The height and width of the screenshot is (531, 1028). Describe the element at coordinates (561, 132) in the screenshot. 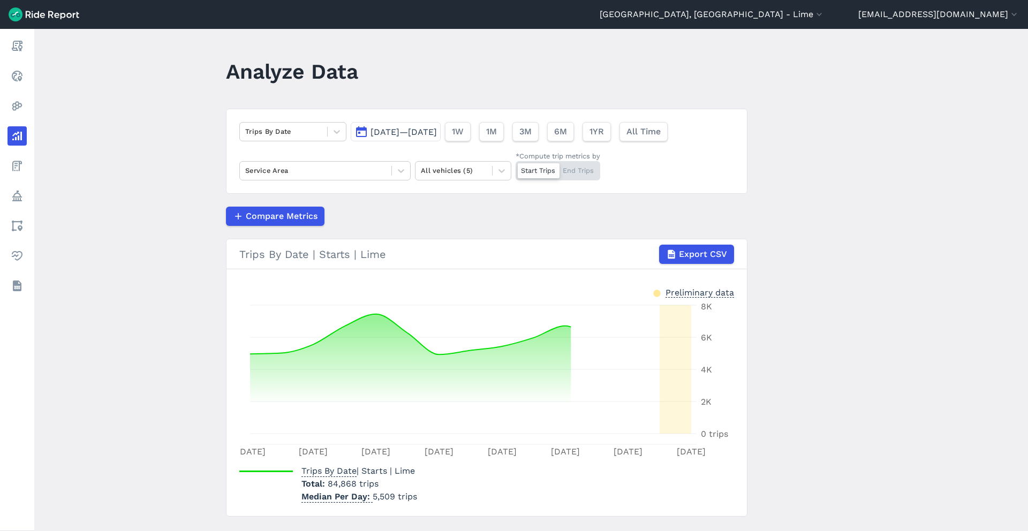

I see `button: 6M` at that location.